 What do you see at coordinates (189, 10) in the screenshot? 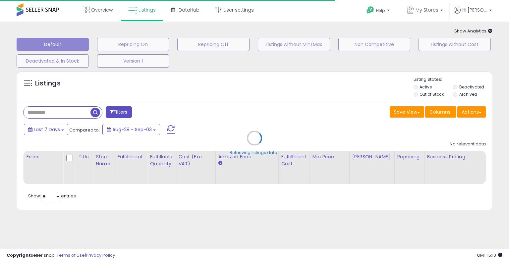
I see `span: DataHub` at bounding box center [189, 10].